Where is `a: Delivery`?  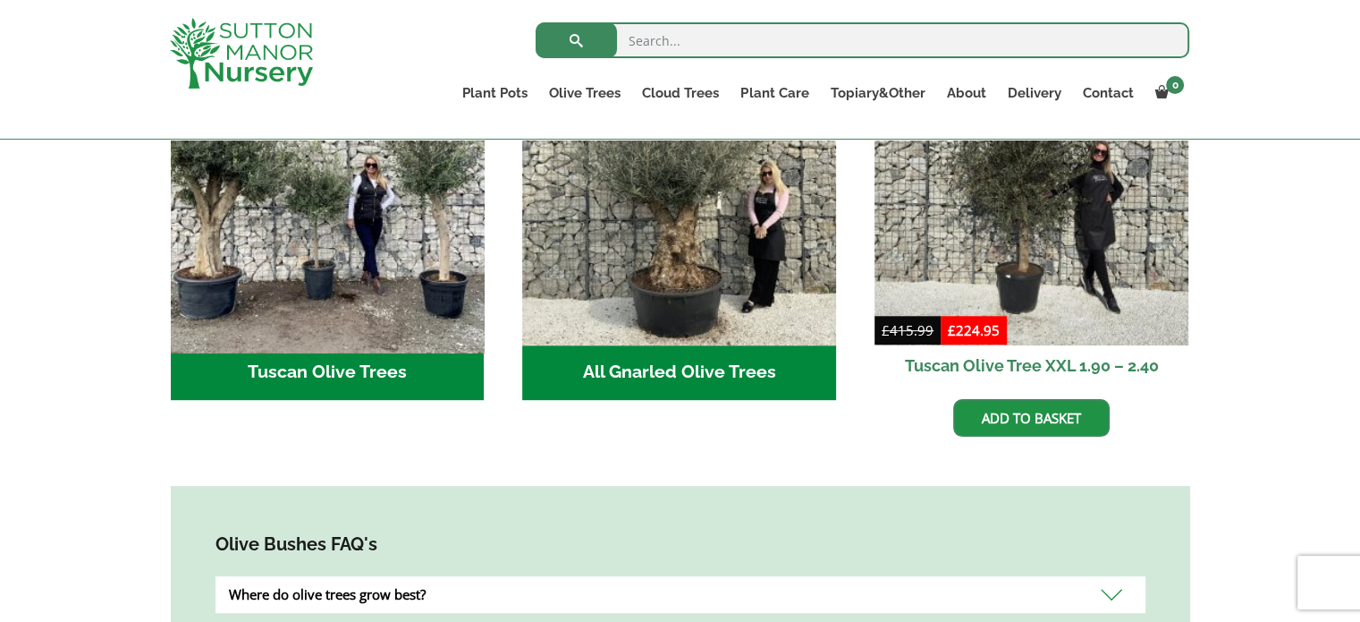
a: Delivery is located at coordinates (1034, 93).